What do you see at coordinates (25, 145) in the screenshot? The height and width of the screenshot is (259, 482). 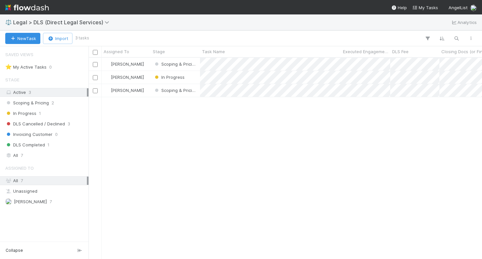 I see `span: DLS Completed` at bounding box center [25, 145].